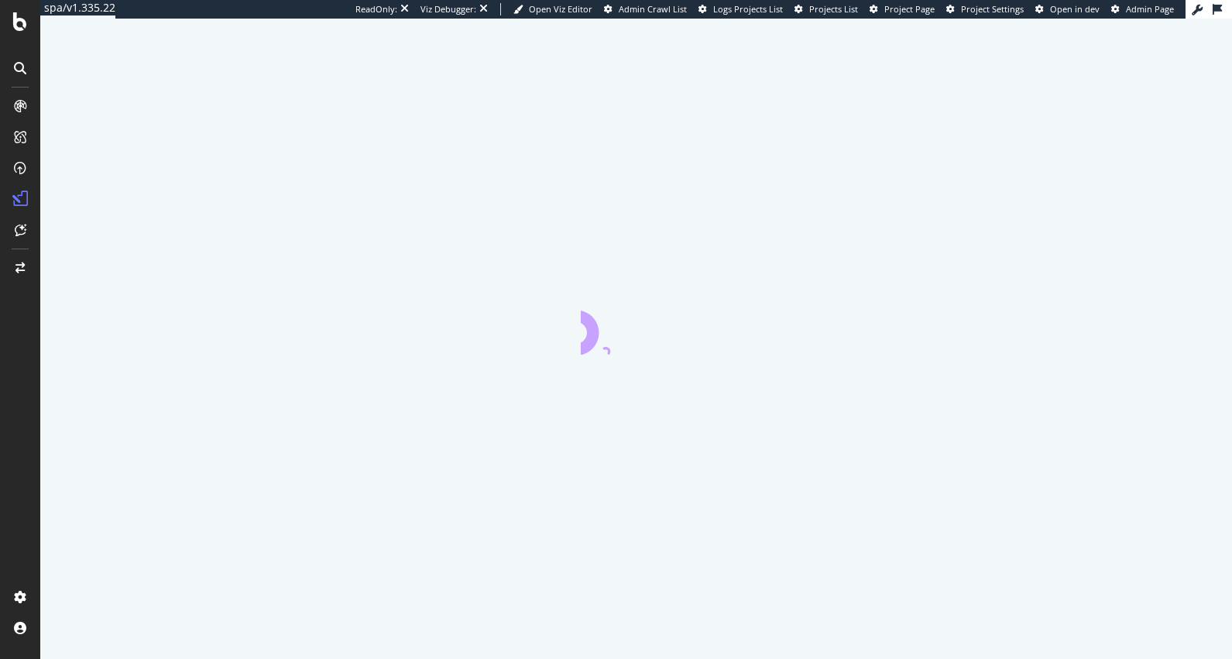 This screenshot has height=659, width=1232. I want to click on a: Logs Projects List, so click(740, 9).